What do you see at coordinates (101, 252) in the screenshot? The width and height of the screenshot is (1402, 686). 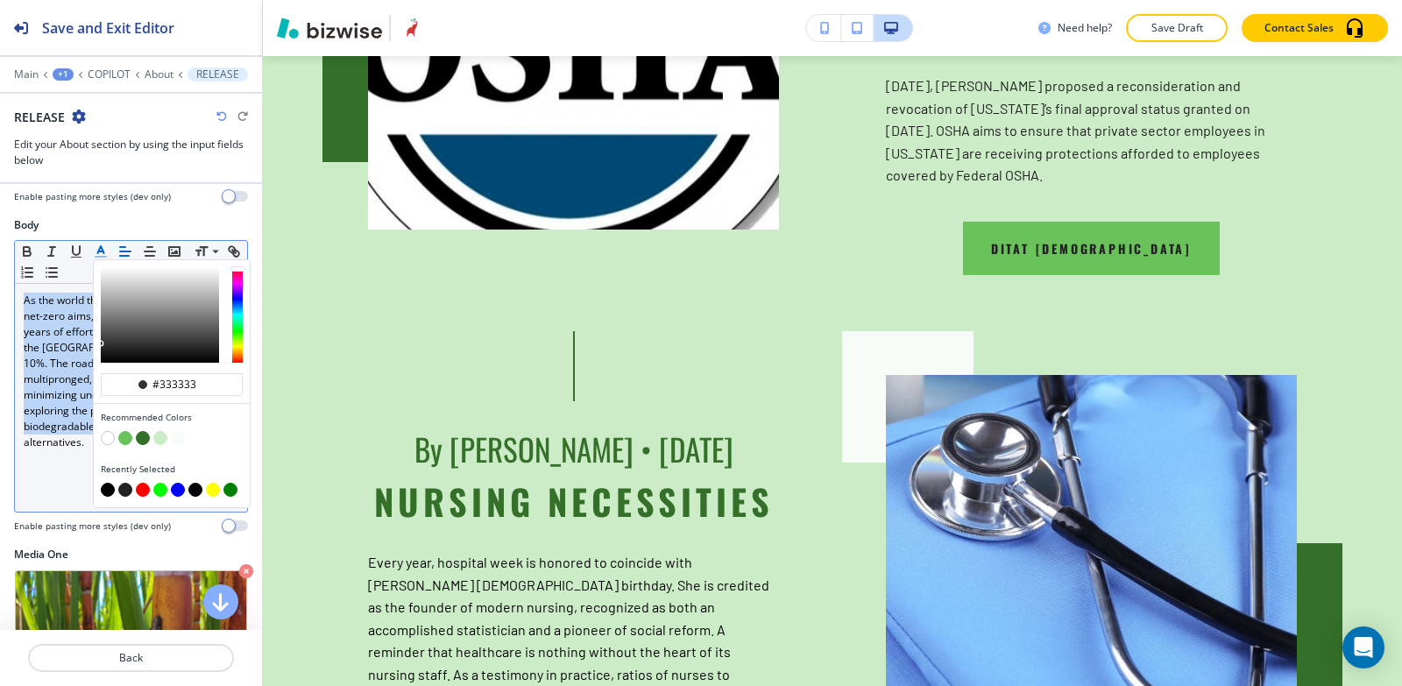 I see `button: Recommended ColorsRecently Selected` at bounding box center [101, 252].